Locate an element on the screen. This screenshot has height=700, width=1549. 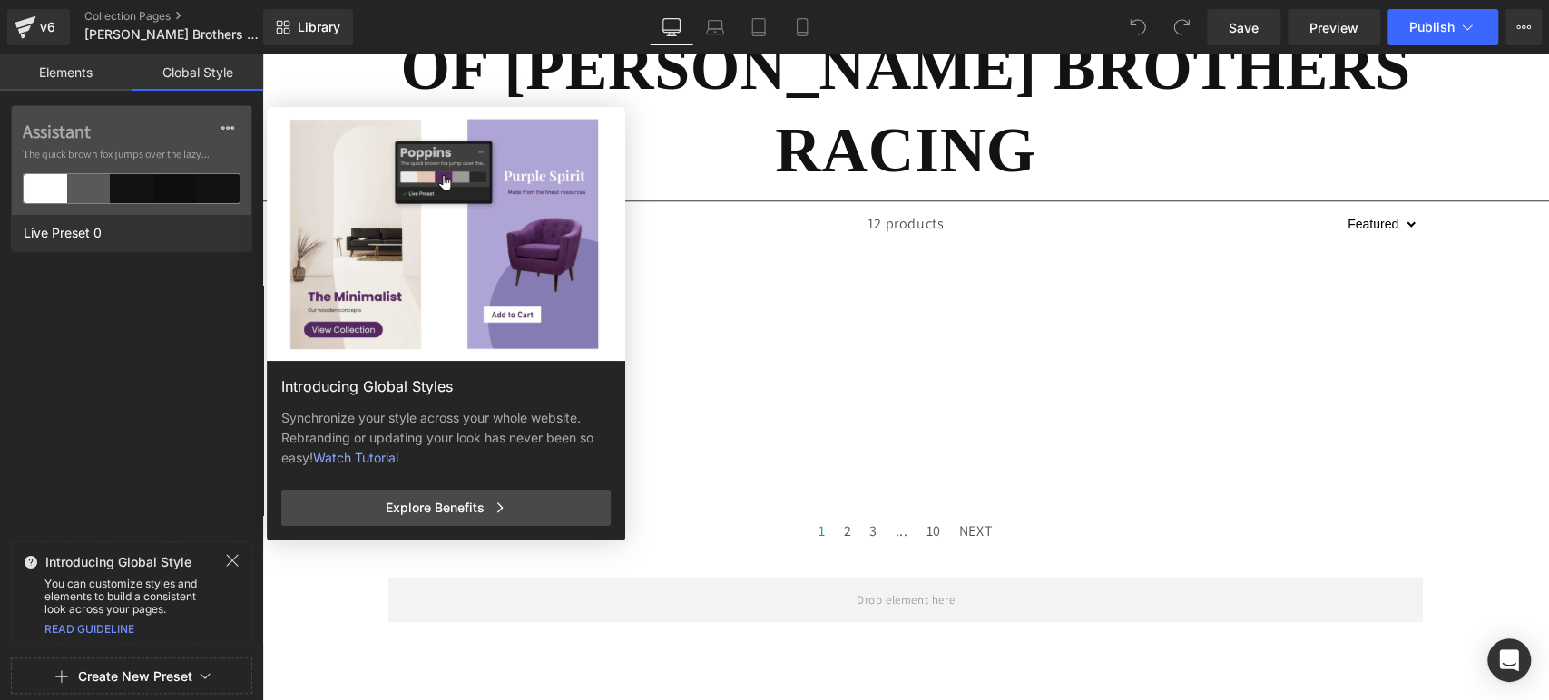
a: READ GUIDELINE is located at coordinates (89, 629).